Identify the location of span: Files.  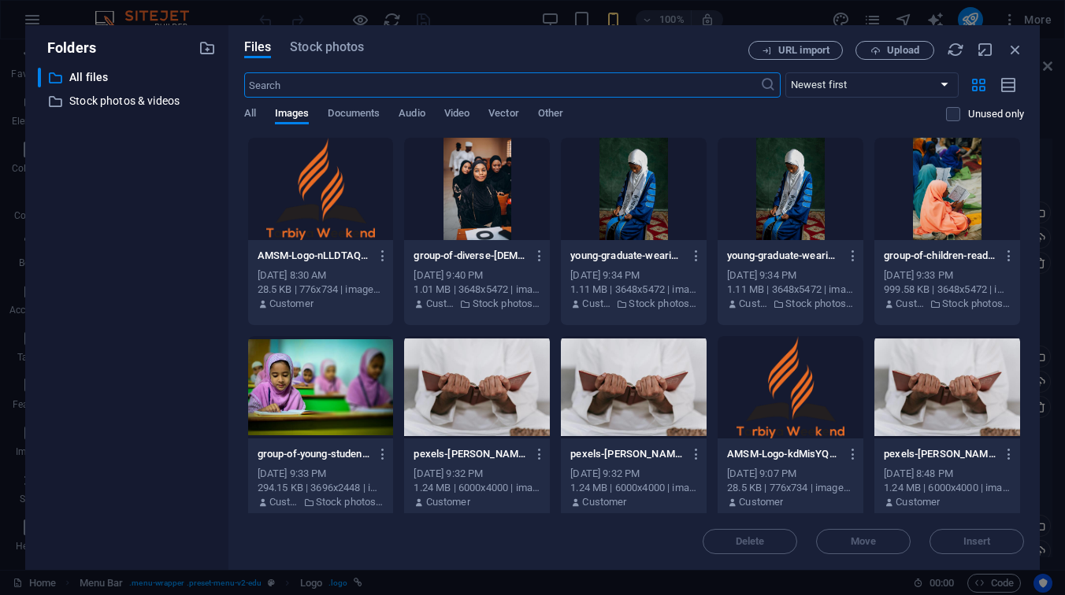
(258, 47).